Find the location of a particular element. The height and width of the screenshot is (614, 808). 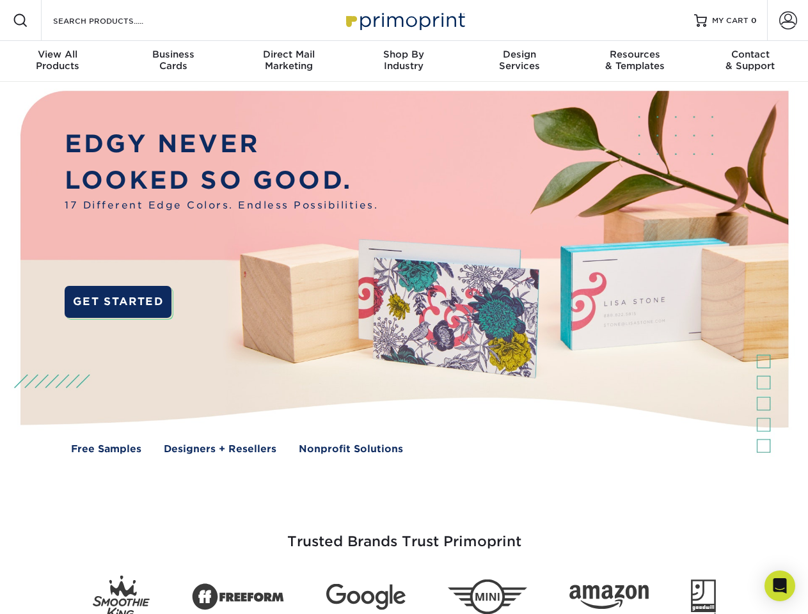

a: Resources& Templates is located at coordinates (635, 61).